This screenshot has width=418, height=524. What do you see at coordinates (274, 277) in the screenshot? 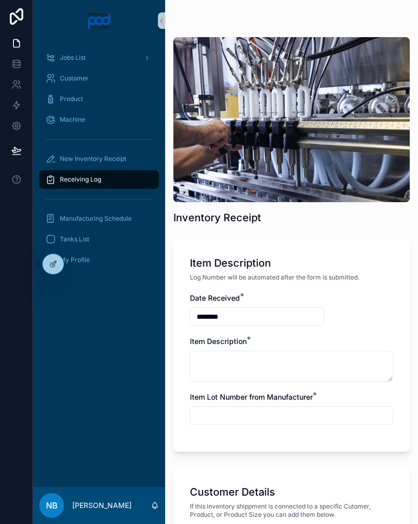
I see `span: Log Number will be automated after the form is submitted.` at bounding box center [274, 277].